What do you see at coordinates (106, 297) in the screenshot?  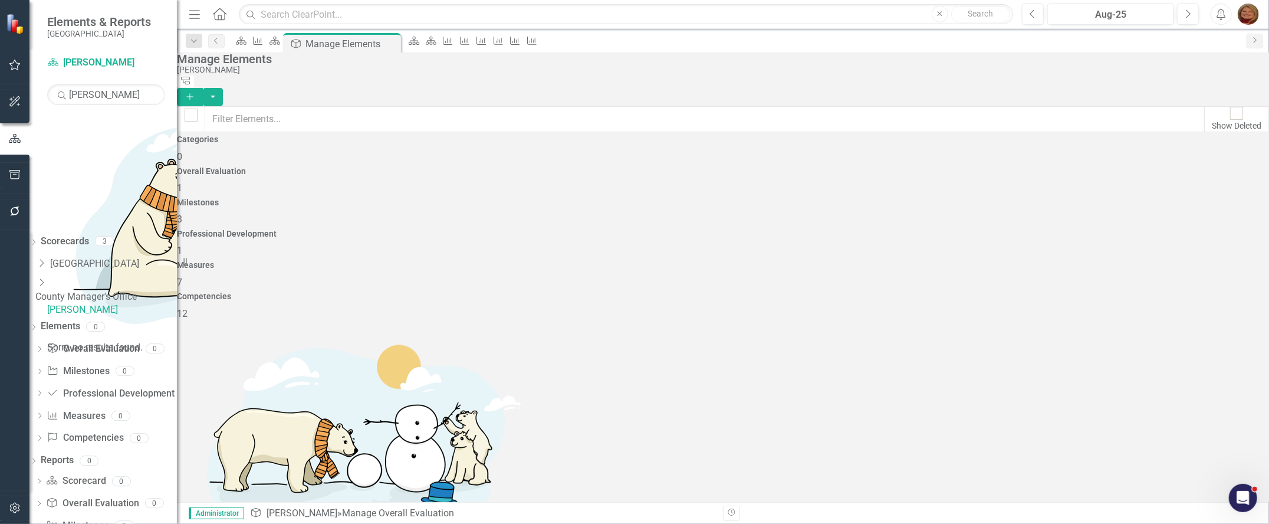 I see `a: County Manager's Office` at bounding box center [106, 297].